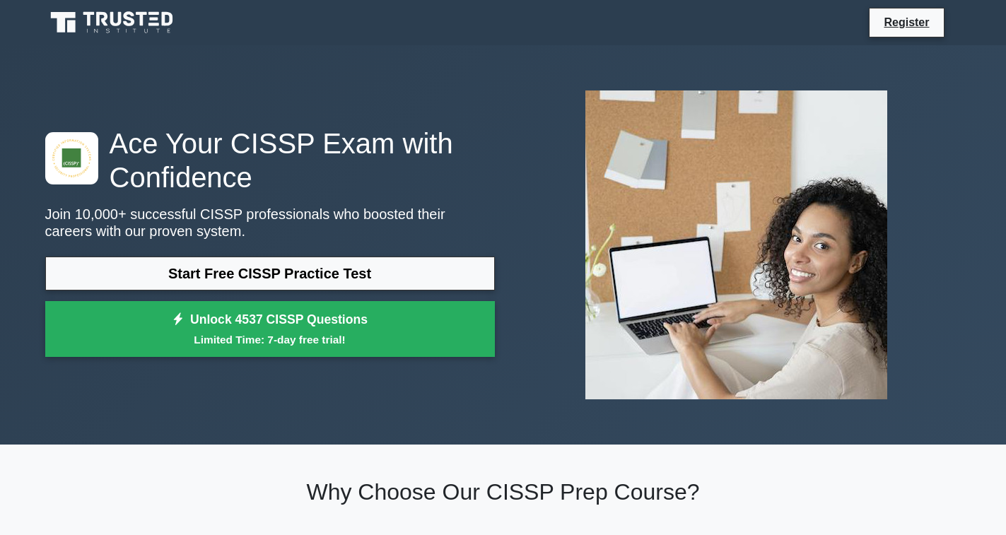 The image size is (1006, 535). What do you see at coordinates (270, 274) in the screenshot?
I see `a: Start Free CISSP Practice Test` at bounding box center [270, 274].